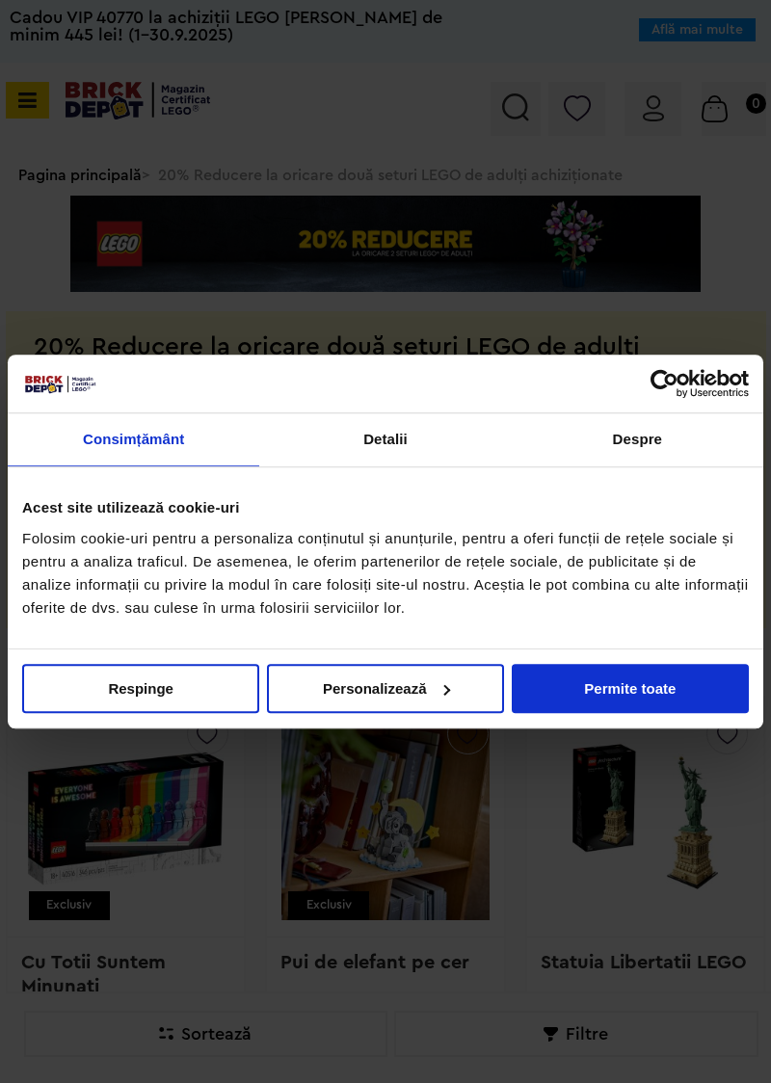 The height and width of the screenshot is (1083, 771). Describe the element at coordinates (60, 384) in the screenshot. I see `img: siglă` at that location.